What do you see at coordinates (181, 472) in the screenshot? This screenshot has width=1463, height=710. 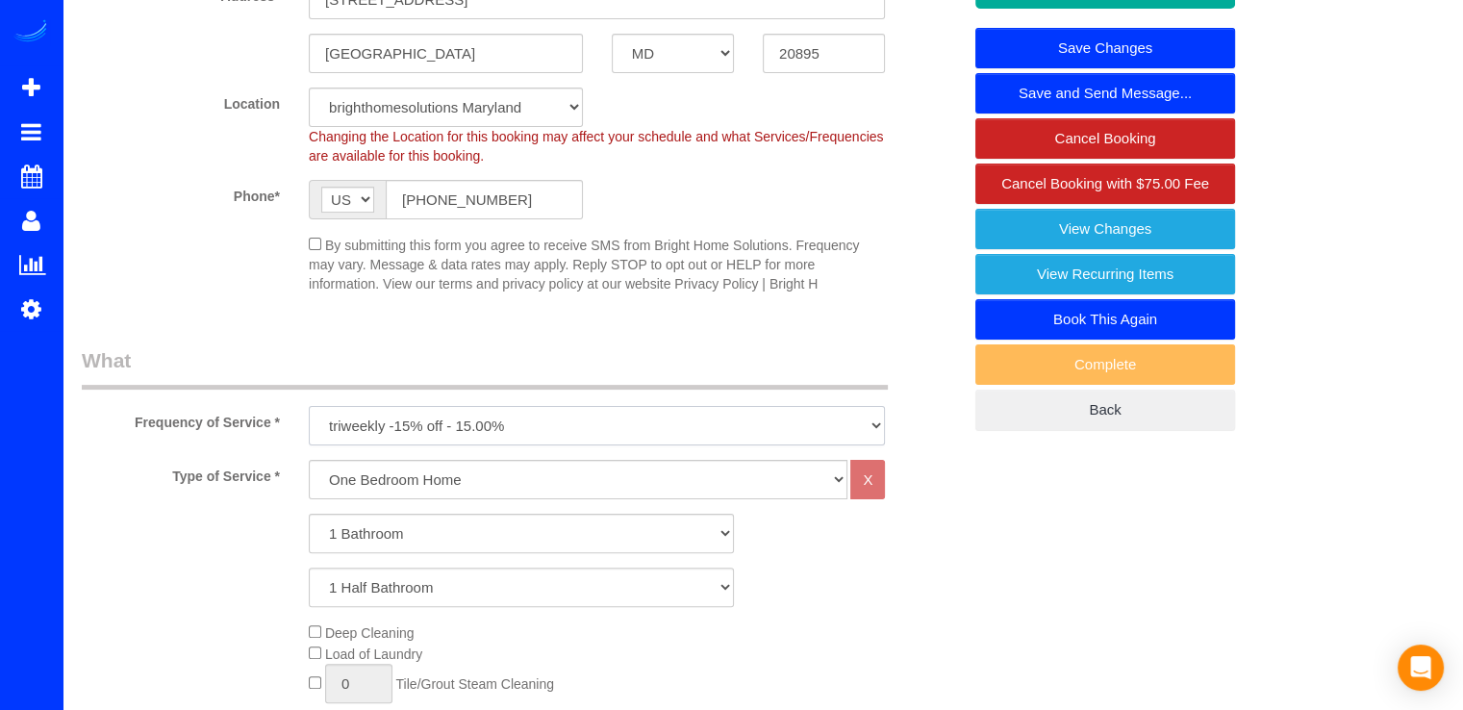 I see `label: Type of Service *` at bounding box center [181, 472].